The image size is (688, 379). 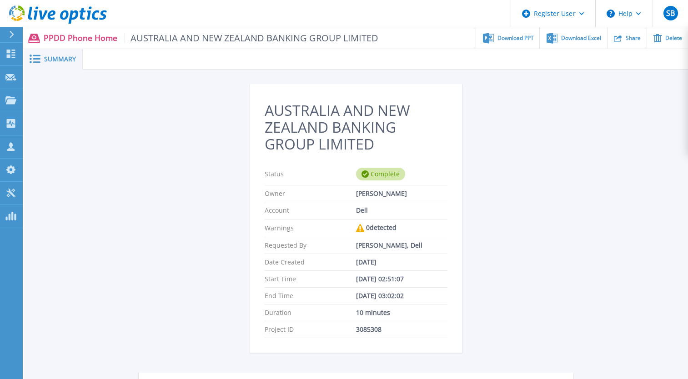 What do you see at coordinates (356, 127) in the screenshot?
I see `h2: AUSTRALIA AND NEW ZEALAND BANKING GROUP LIMITED` at bounding box center [356, 127].